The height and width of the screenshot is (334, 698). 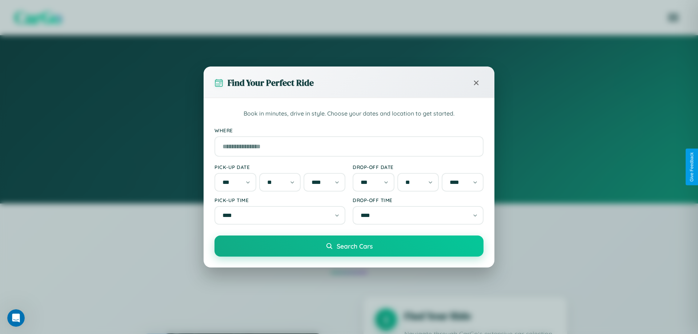 What do you see at coordinates (280, 200) in the screenshot?
I see `label: Pick-up Time` at bounding box center [280, 200].